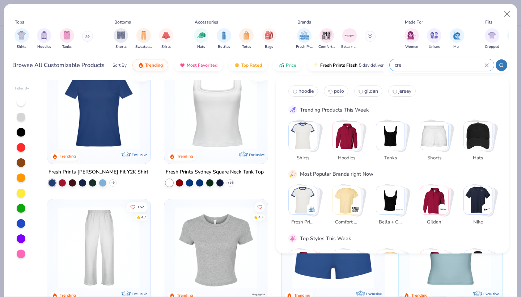 This screenshot has width=521, height=297. Describe the element at coordinates (402, 91) in the screenshot. I see `button: jersey3` at that location.